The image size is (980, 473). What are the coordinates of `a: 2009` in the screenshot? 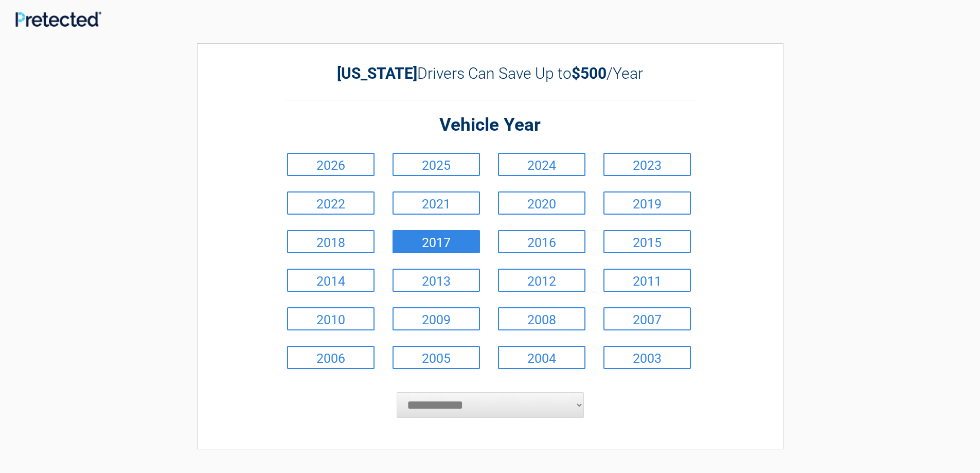 It's located at (436, 319).